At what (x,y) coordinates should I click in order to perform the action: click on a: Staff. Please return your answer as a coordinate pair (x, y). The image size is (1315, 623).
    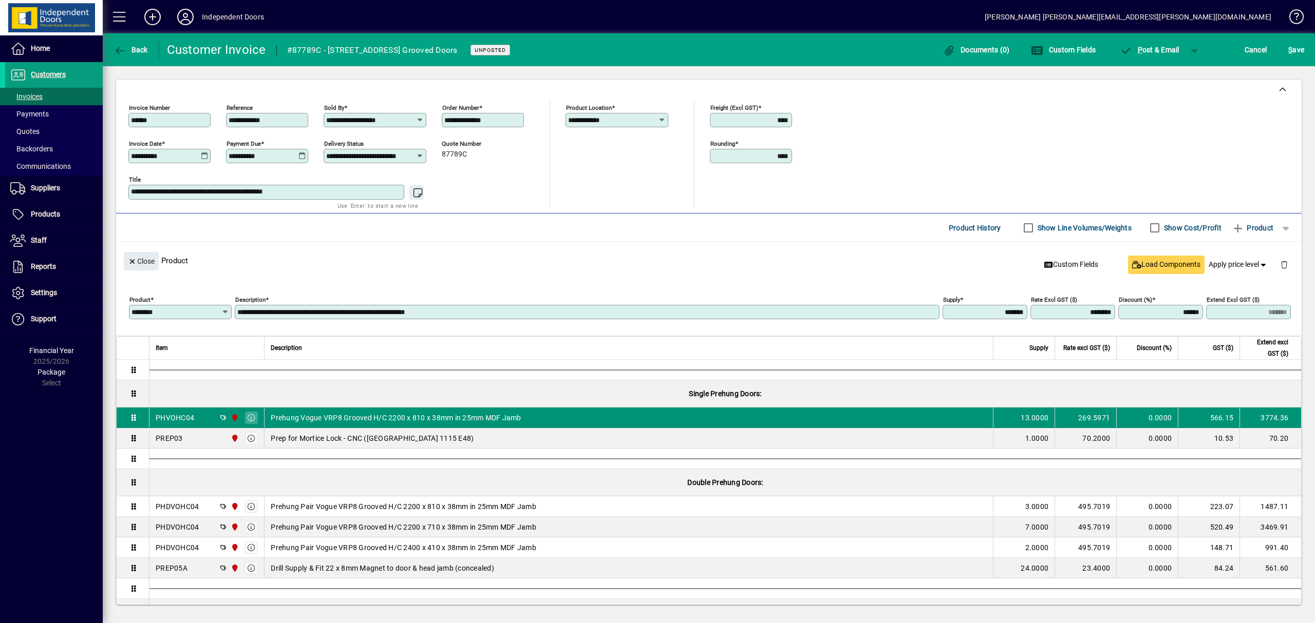
    Looking at the image, I should click on (54, 241).